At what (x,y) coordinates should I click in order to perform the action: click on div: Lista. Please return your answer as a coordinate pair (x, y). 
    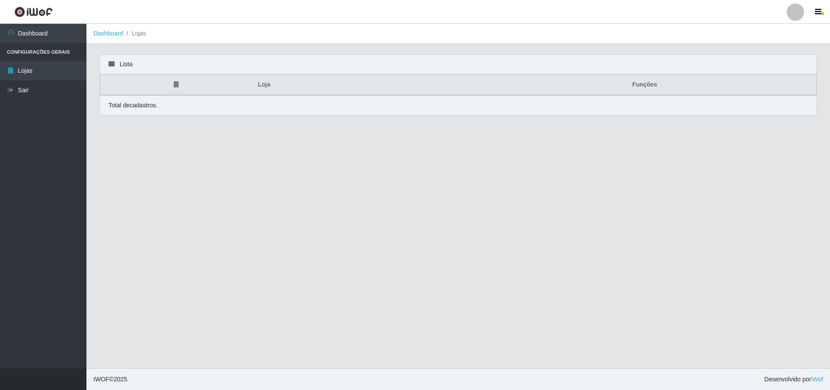
    Looking at the image, I should click on (458, 64).